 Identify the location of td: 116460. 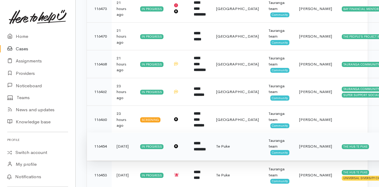
(99, 120).